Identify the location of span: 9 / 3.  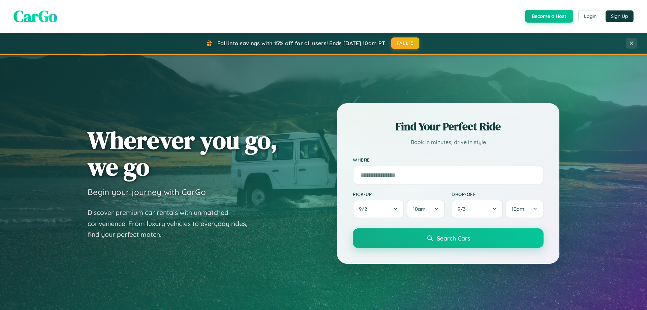
(463, 209).